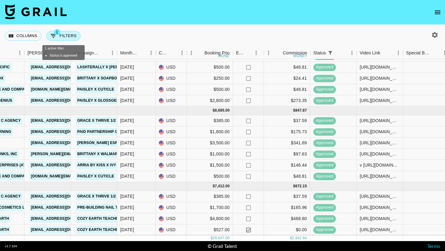 Image resolution: width=445 pixels, height=251 pixels. What do you see at coordinates (287, 230) in the screenshot?
I see `div: $0.00` at bounding box center [287, 230].